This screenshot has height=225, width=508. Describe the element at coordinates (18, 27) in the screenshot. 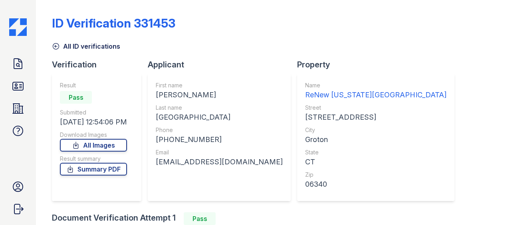

I see `img: CE_Icon_Blue-c292c112584629df590d857e76928e9f676e5b41ef8f769ba2f05ee15b207248.png` at that location.